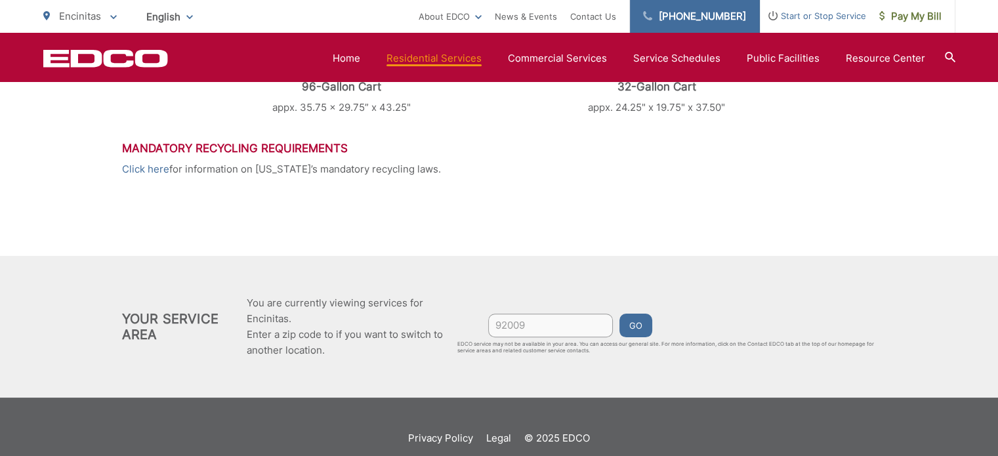 The height and width of the screenshot is (456, 998). What do you see at coordinates (106, 58) in the screenshot?
I see `a: EDCD logo. Return to the homepage.` at bounding box center [106, 58].